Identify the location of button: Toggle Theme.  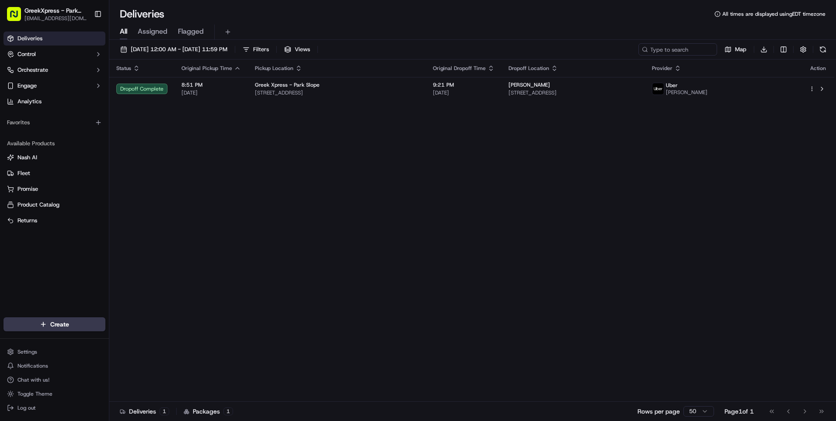
(54, 394).